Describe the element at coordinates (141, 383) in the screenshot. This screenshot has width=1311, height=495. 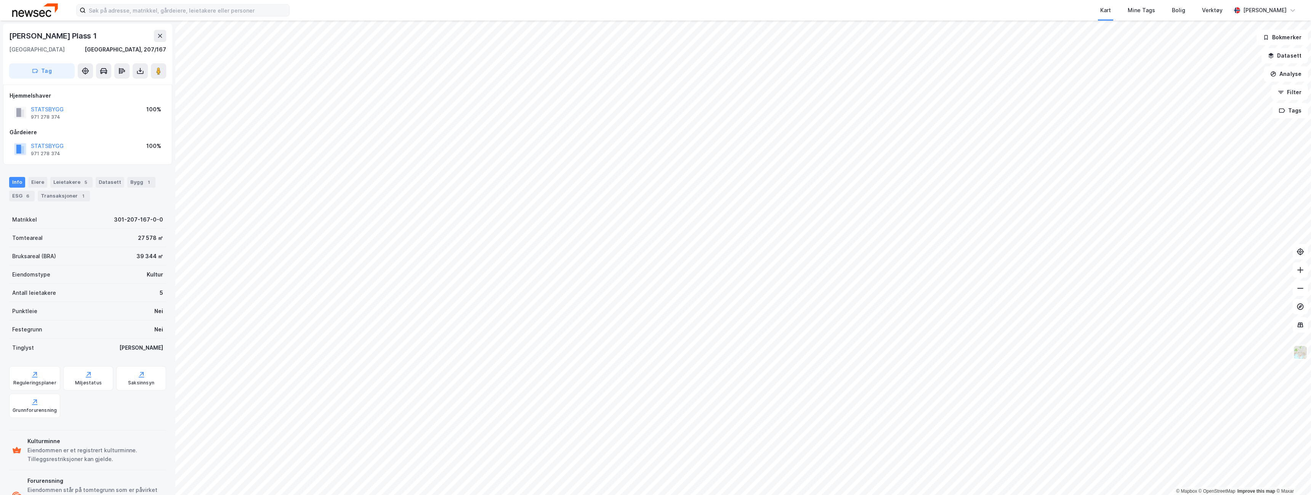
I see `div: Saksinnsyn` at that location.